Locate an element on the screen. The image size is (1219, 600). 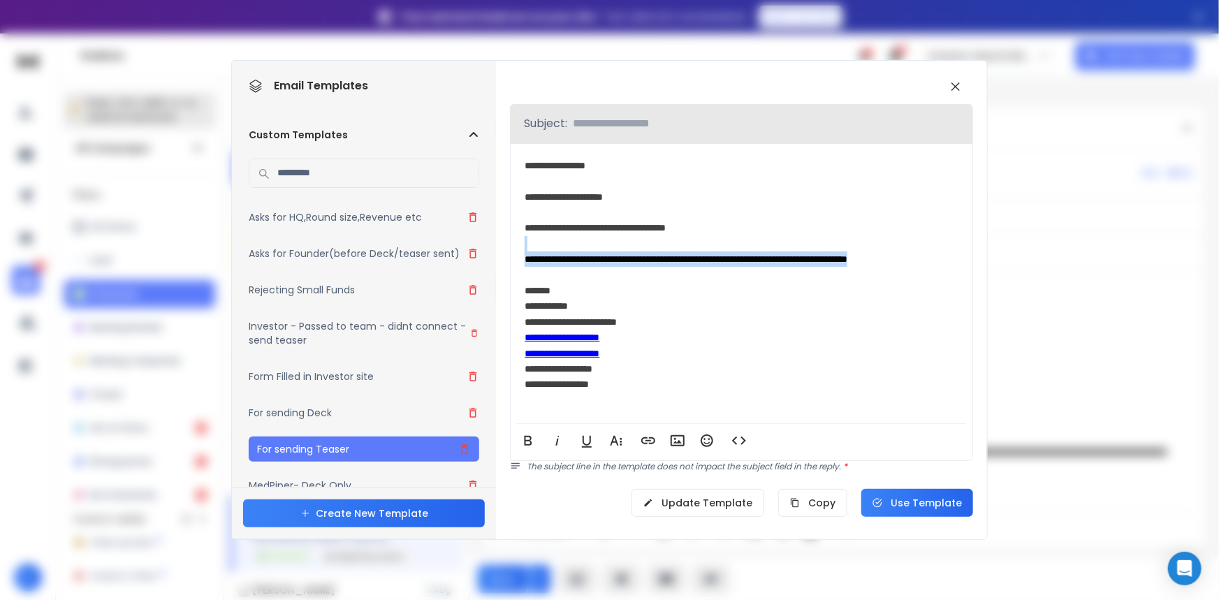
button: Use Template is located at coordinates (917, 503).